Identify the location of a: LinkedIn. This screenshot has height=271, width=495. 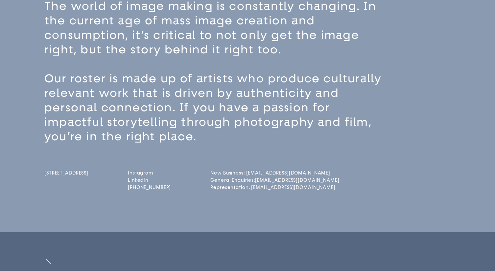
(149, 180).